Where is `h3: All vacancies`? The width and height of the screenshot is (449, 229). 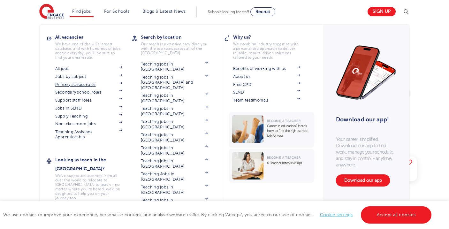 h3: All vacancies is located at coordinates (94, 37).